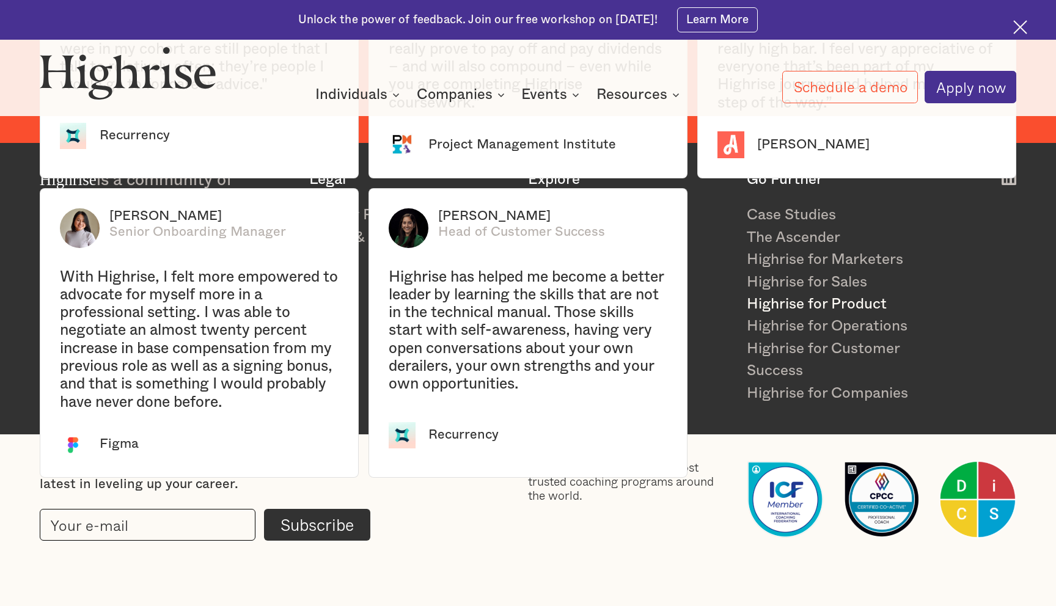 The width and height of the screenshot is (1056, 606). Describe the element at coordinates (848, 179) in the screenshot. I see `div: Go Further` at that location.